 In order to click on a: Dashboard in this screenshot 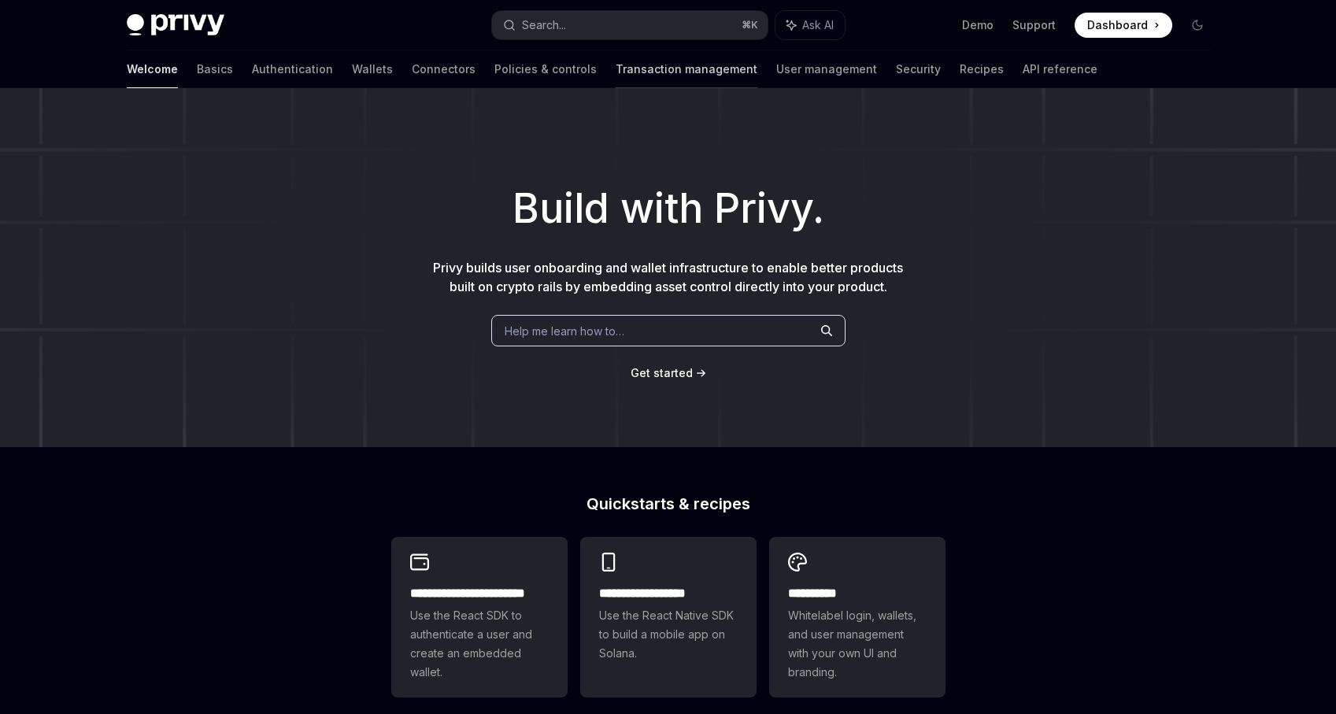, I will do `click(1124, 25)`.